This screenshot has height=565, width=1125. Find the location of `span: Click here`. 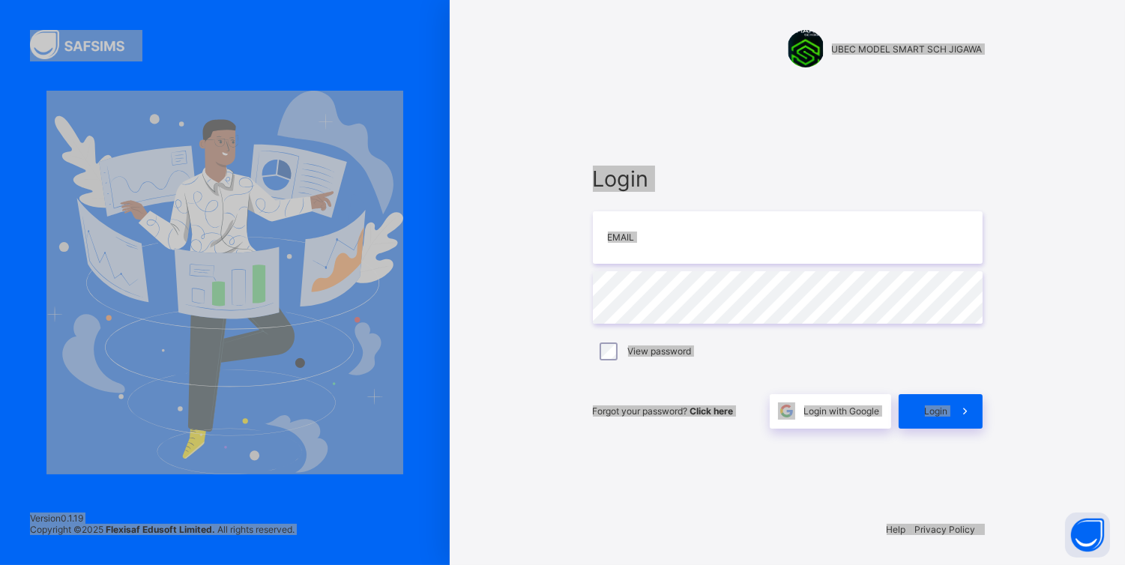

span: Click here is located at coordinates (712, 411).